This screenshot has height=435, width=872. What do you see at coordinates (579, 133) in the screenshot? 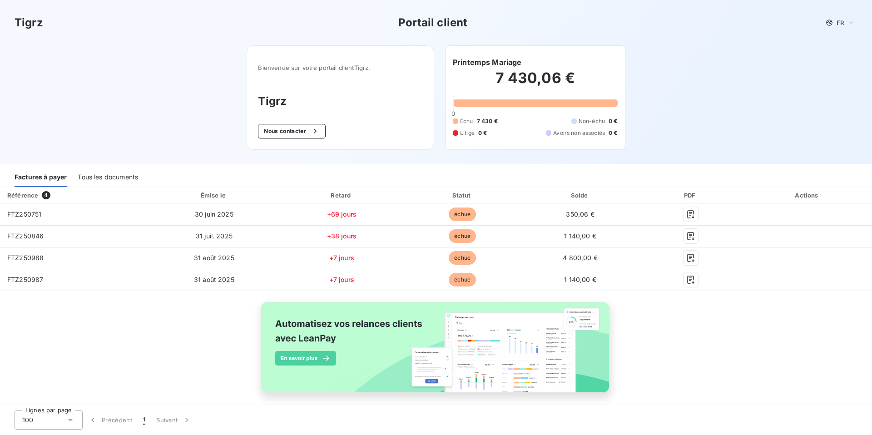
I see `span: Avoirs non associés` at bounding box center [579, 133].